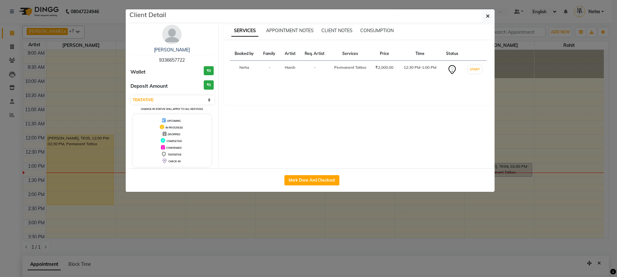 The height and width of the screenshot is (277, 617). Describe the element at coordinates (474, 69) in the screenshot. I see `button: START` at that location.